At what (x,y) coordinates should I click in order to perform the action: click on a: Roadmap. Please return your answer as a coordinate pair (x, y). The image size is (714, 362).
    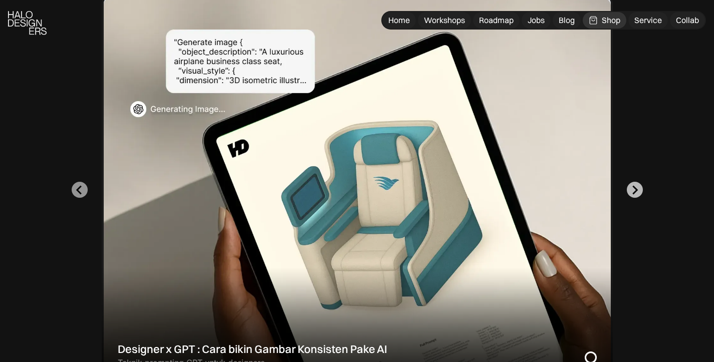
    Looking at the image, I should click on (496, 20).